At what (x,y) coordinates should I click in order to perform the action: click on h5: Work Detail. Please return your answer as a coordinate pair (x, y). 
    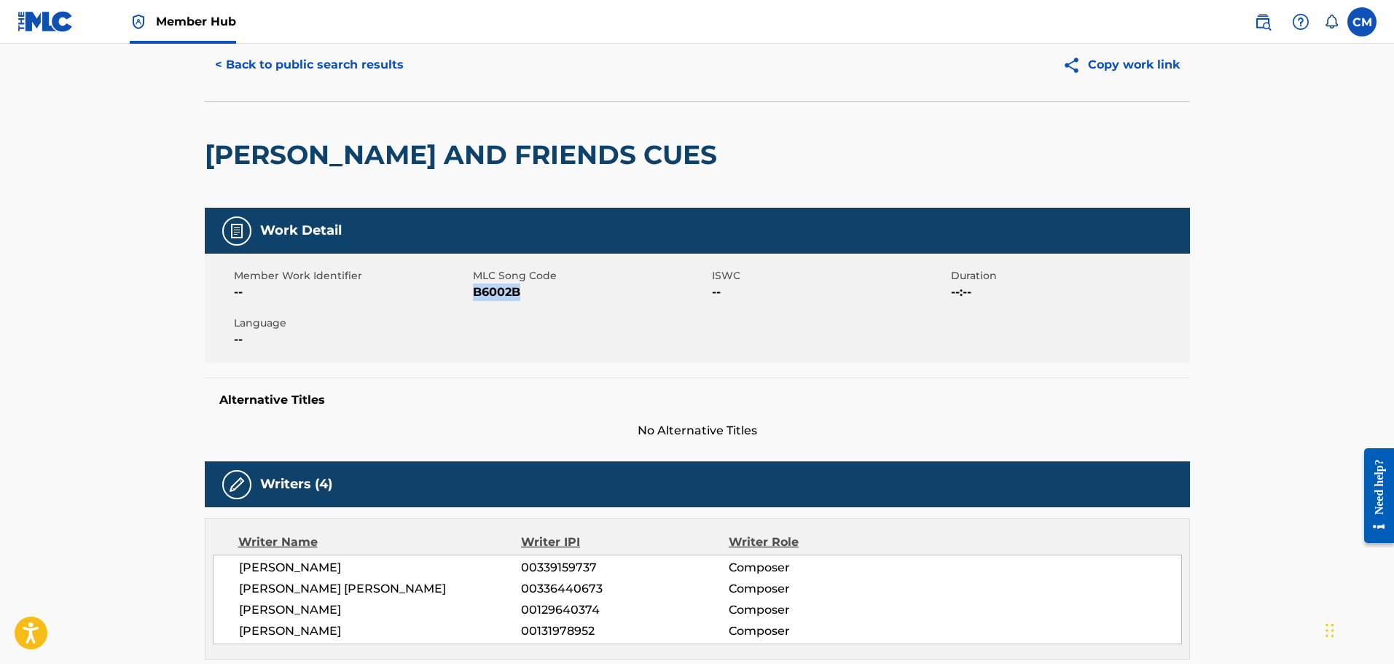
    Looking at the image, I should click on (301, 230).